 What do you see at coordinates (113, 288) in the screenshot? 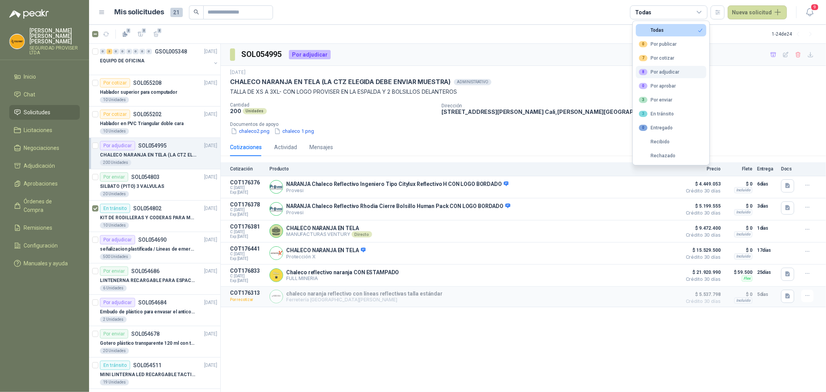
I see `div: 6 Unidades` at bounding box center [113, 288].